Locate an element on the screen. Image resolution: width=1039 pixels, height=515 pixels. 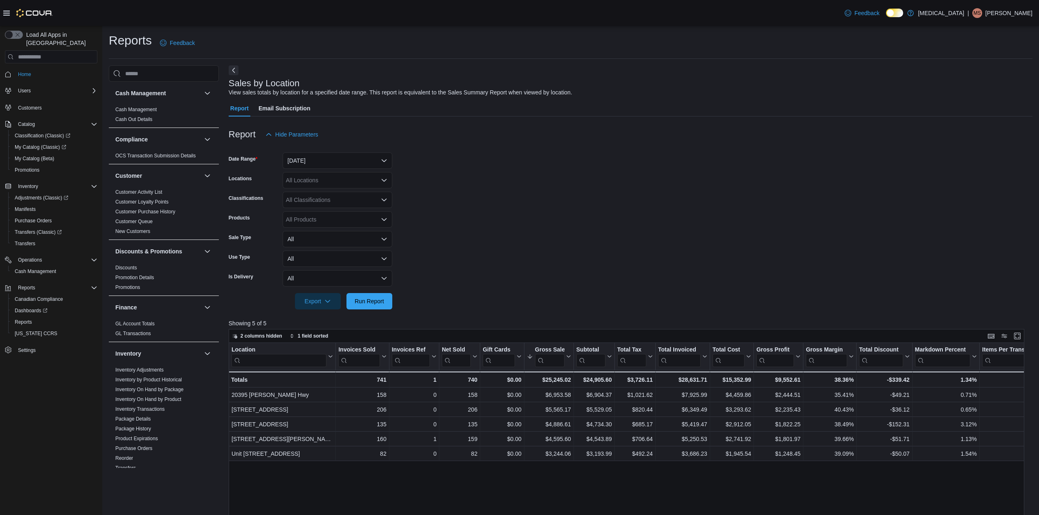
p: Showing 5 of 5 is located at coordinates (630, 323).